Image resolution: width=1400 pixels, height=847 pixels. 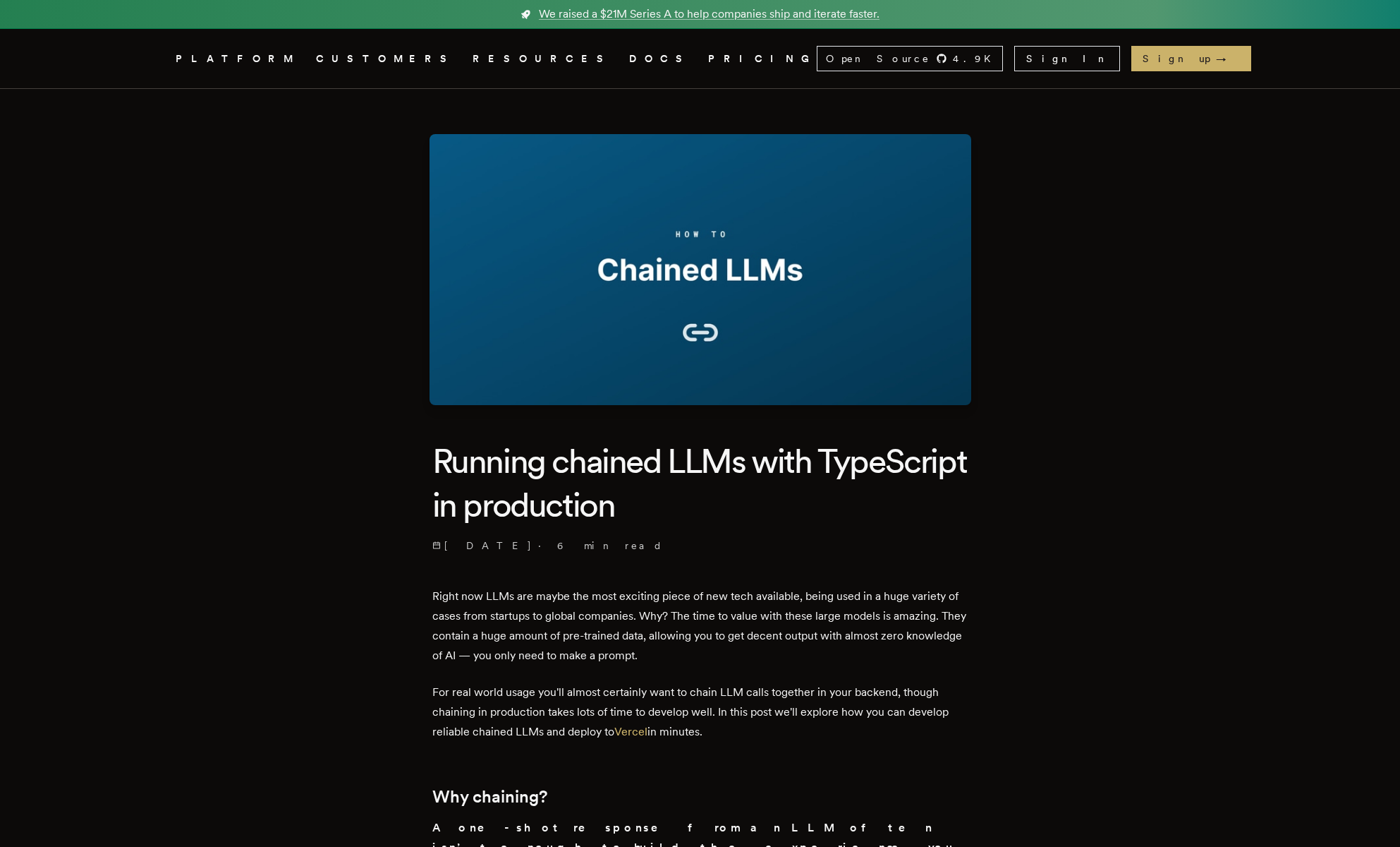 What do you see at coordinates (878, 59) in the screenshot?
I see `span: Open Source` at bounding box center [878, 59].